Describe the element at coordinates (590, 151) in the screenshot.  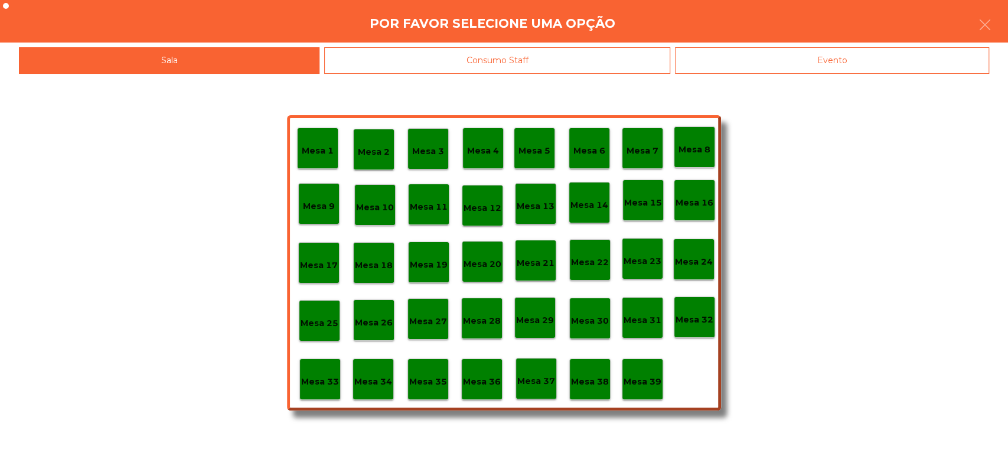
I see `p: Mesa 6` at that location.